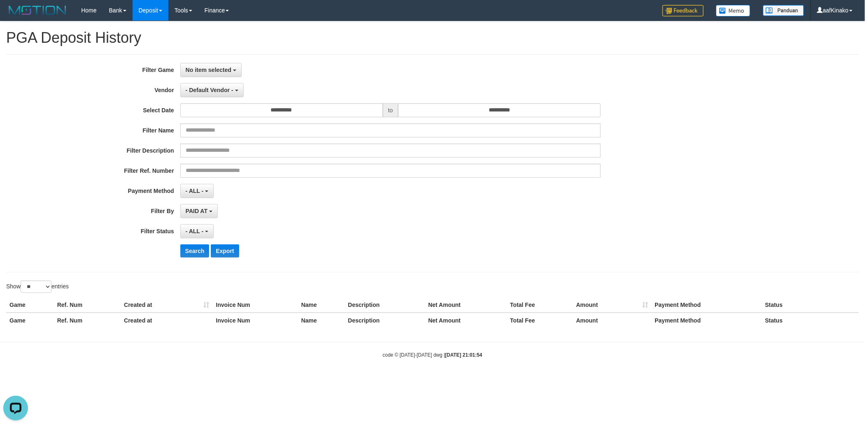  What do you see at coordinates (211, 70) in the screenshot?
I see `button: No item selected` at bounding box center [211, 70].